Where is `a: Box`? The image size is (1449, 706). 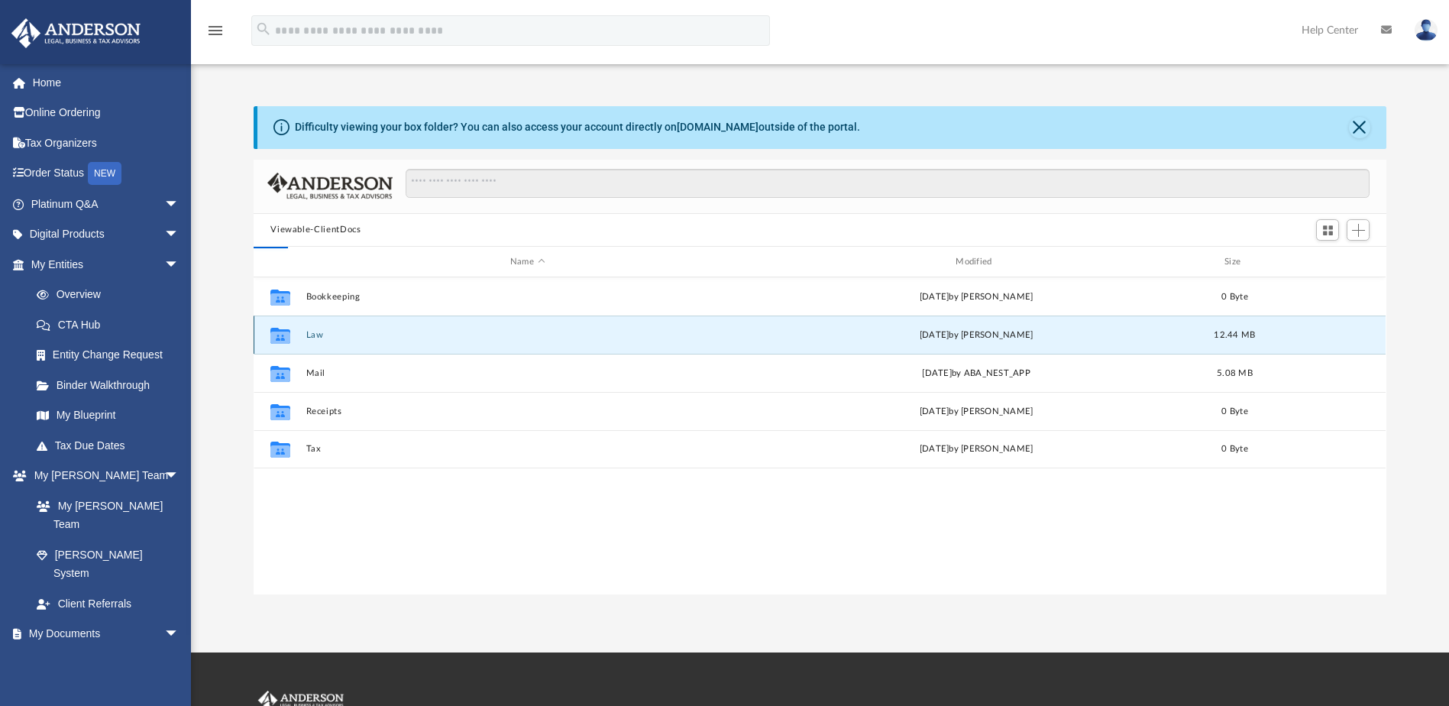
a: Box is located at coordinates (104, 664).